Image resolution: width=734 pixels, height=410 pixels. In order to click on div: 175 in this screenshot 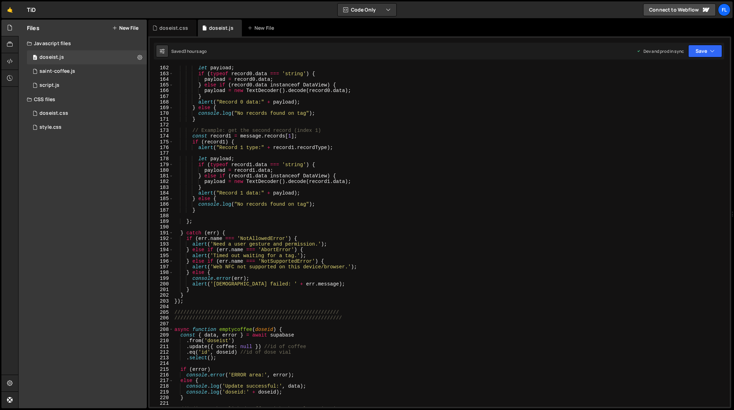, I will do `click(161, 142)`.